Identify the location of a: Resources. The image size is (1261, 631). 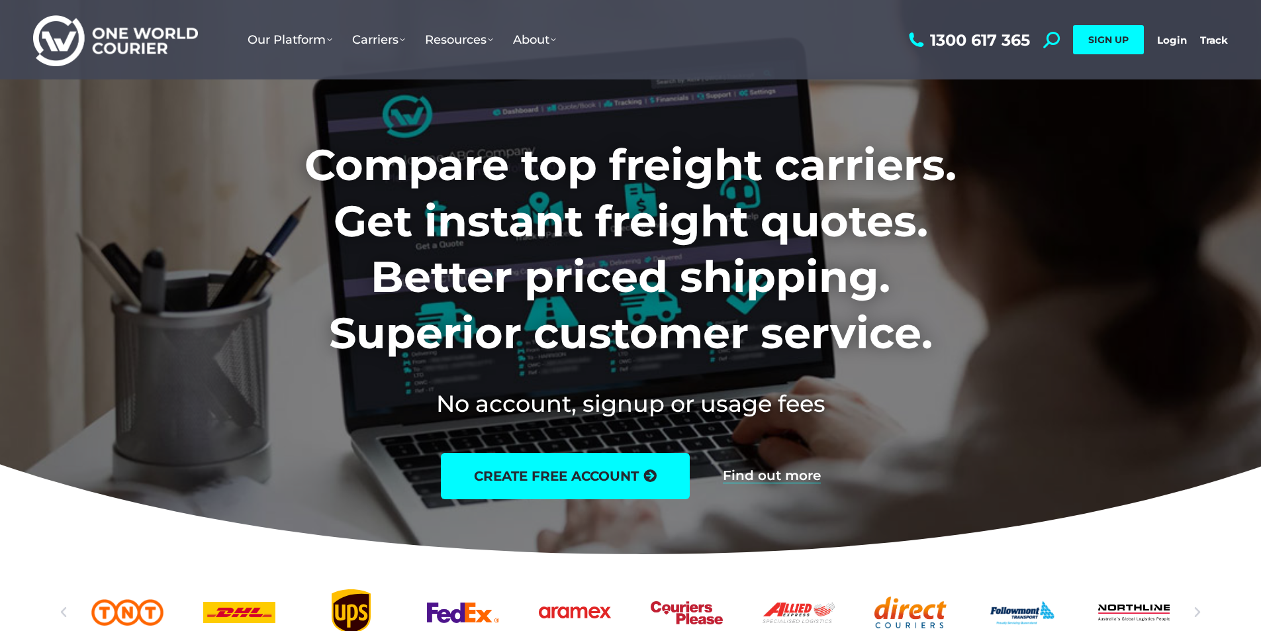
(459, 40).